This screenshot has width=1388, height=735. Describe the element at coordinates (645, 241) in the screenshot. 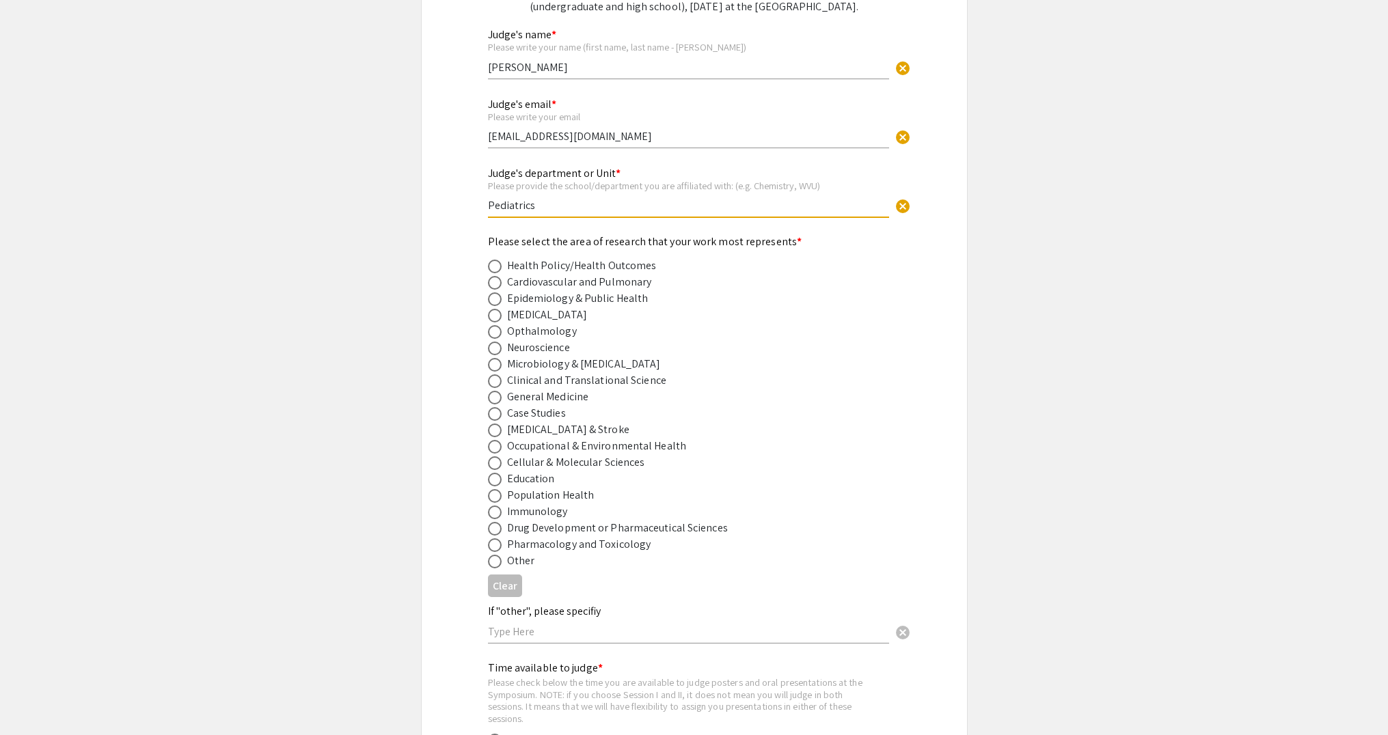

I see `mat-label: Please select the area of research that your work most represents` at that location.